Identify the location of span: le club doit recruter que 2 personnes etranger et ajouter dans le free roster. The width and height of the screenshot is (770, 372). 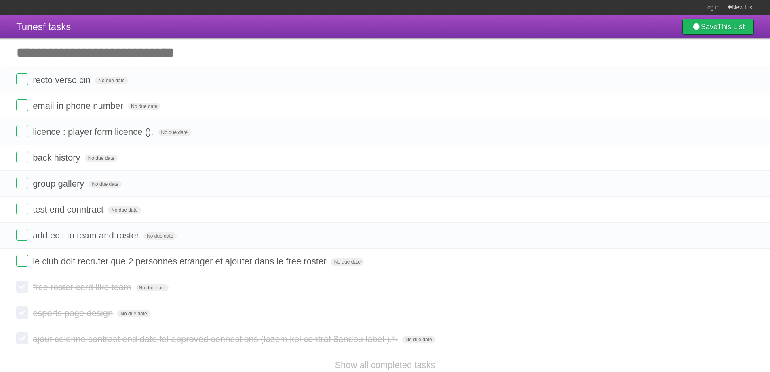
(180, 261).